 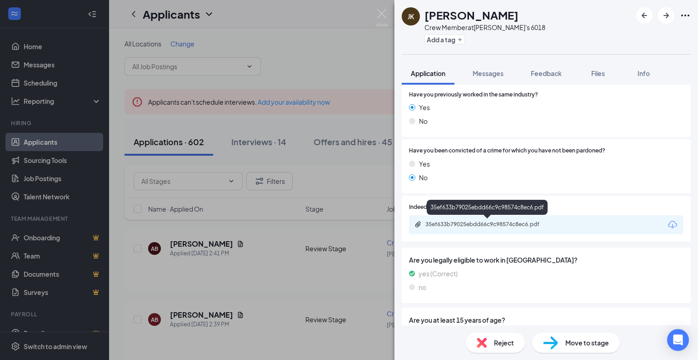 I want to click on svg: Paperclip, so click(x=418, y=224).